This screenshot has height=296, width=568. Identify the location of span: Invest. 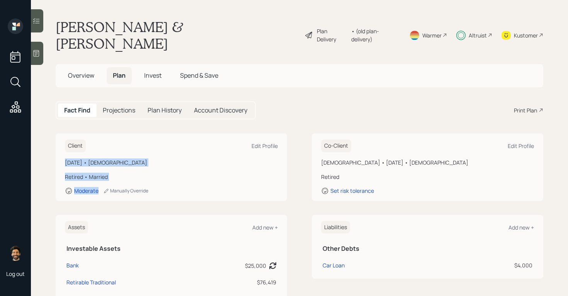
(153, 75).